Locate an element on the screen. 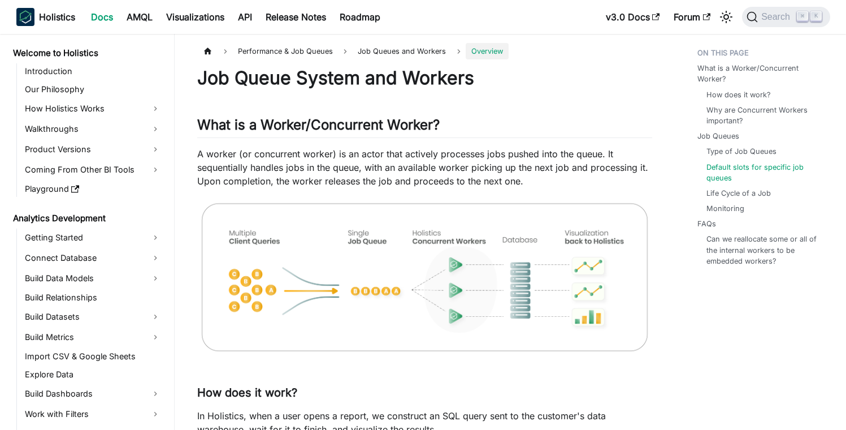 Image resolution: width=846 pixels, height=430 pixels. a: Welcome to Holistics is located at coordinates (87, 53).